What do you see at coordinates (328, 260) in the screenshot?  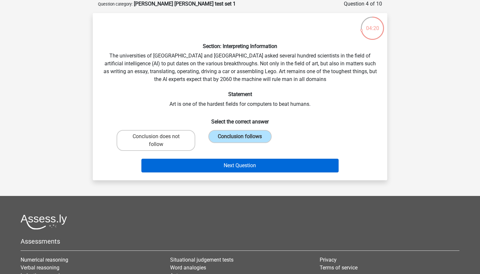 I see `a: Privacy` at bounding box center [328, 260].